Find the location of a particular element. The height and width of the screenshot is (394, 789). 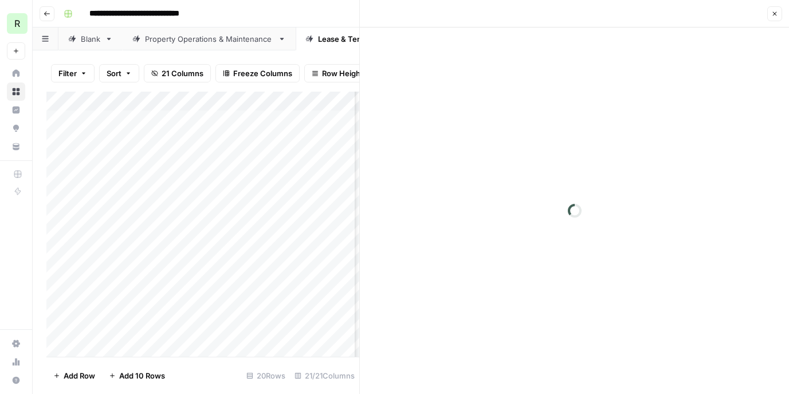

button: Add Row is located at coordinates (74, 376).